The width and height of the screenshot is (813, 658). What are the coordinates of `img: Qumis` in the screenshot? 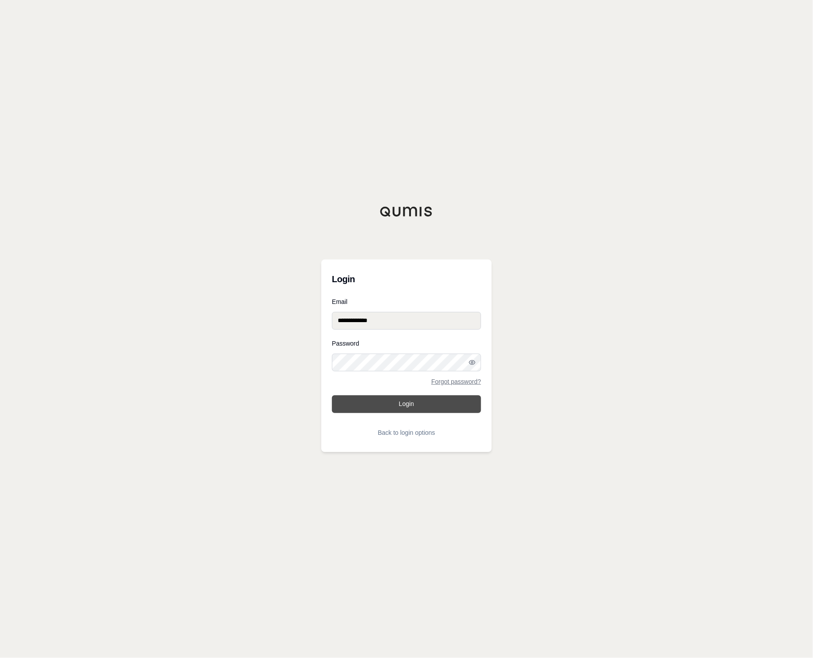 It's located at (407, 212).